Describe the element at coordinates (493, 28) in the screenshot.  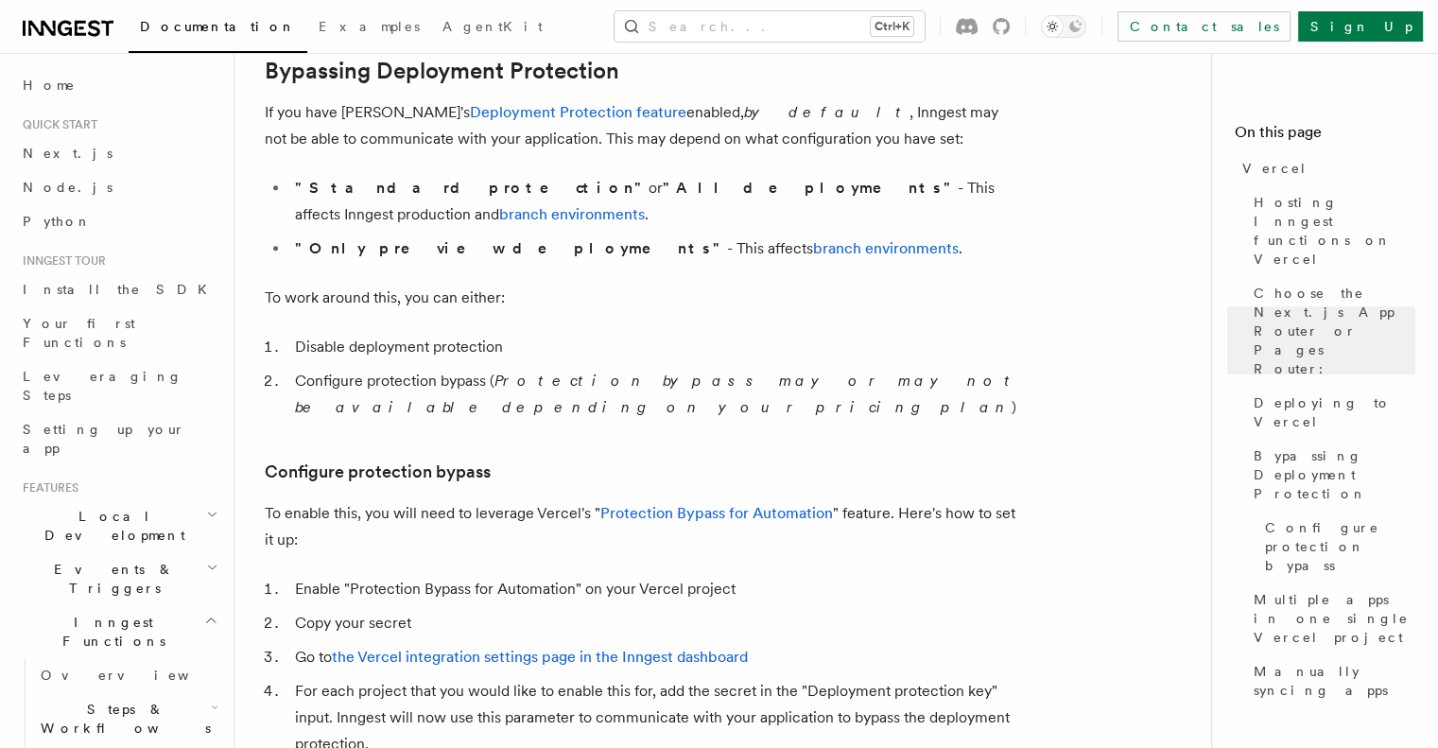
I see `a: AgentKit` at that location.